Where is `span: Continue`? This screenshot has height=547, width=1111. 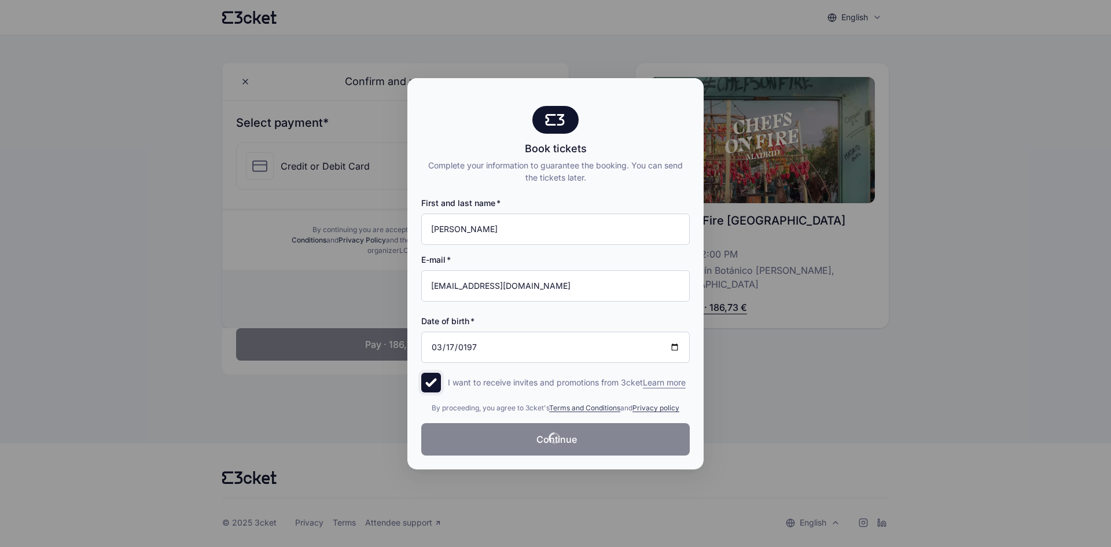
span: Continue is located at coordinates (557, 439).